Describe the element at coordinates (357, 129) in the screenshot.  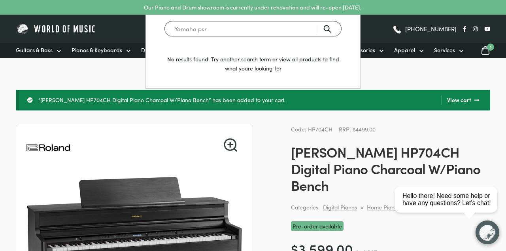
I see `span: RRP: $4499.00` at that location.